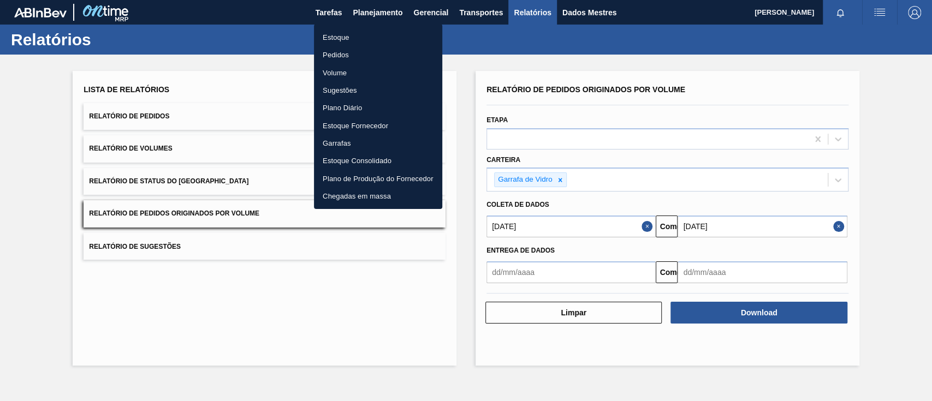 This screenshot has width=932, height=401. What do you see at coordinates (378, 55) in the screenshot?
I see `a: Pedidos` at bounding box center [378, 55].